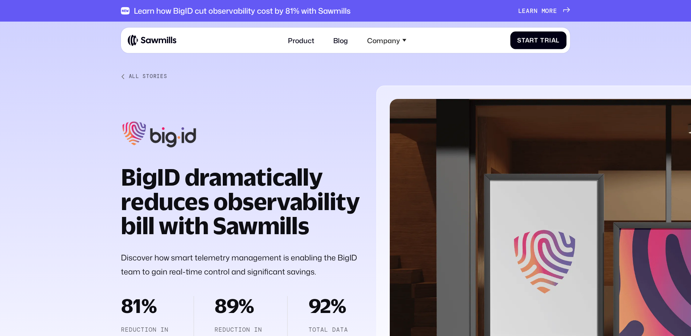  Describe the element at coordinates (147, 306) in the screenshot. I see `h2: 81%` at that location.